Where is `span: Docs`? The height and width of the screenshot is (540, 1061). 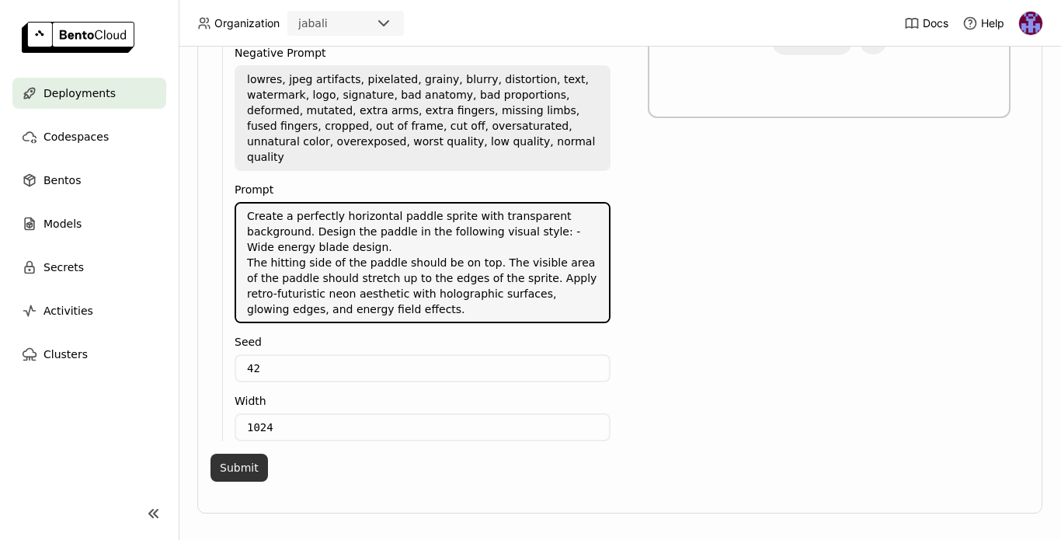 span: Docs is located at coordinates (935, 23).